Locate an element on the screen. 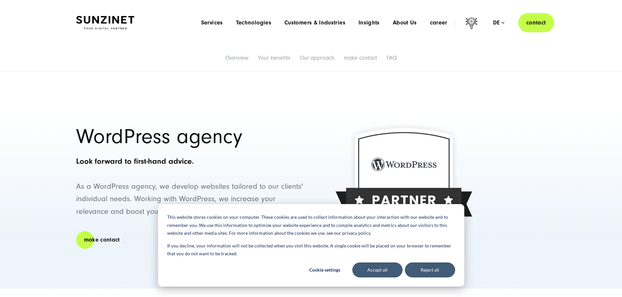 This screenshot has height=297, width=622. img: SUNZINET Full Service Digital Agency is located at coordinates (105, 23).